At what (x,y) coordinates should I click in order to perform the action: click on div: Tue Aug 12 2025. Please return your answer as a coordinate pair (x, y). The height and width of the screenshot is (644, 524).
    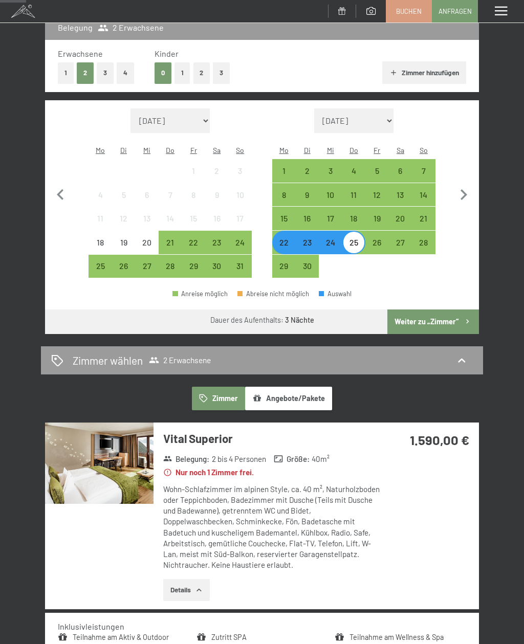
    Looking at the image, I should click on (124, 218).